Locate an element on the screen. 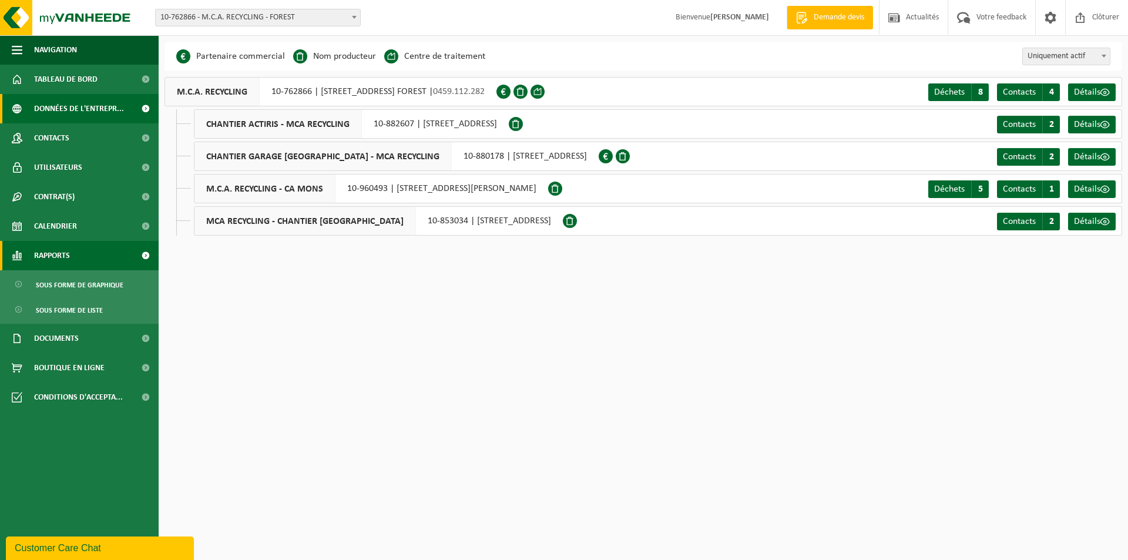 This screenshot has width=1128, height=560. li: Nom producteur is located at coordinates (334, 56).